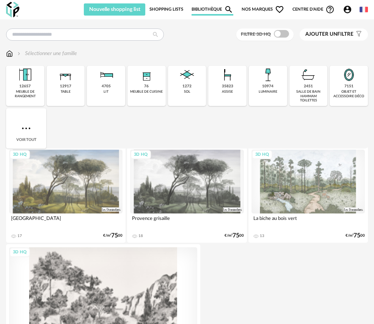 This screenshot has height=324, width=374. What do you see at coordinates (228, 75) in the screenshot?
I see `img: Assise.png` at bounding box center [228, 75].